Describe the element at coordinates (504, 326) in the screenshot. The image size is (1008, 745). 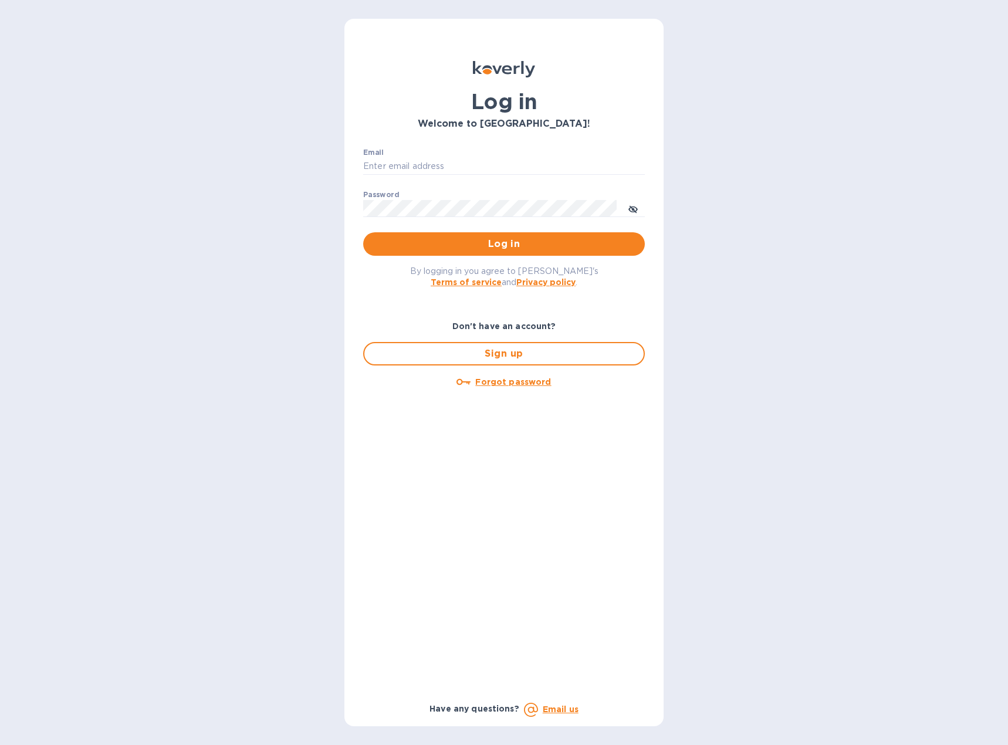
I see `b: Don't have an account?` at that location.